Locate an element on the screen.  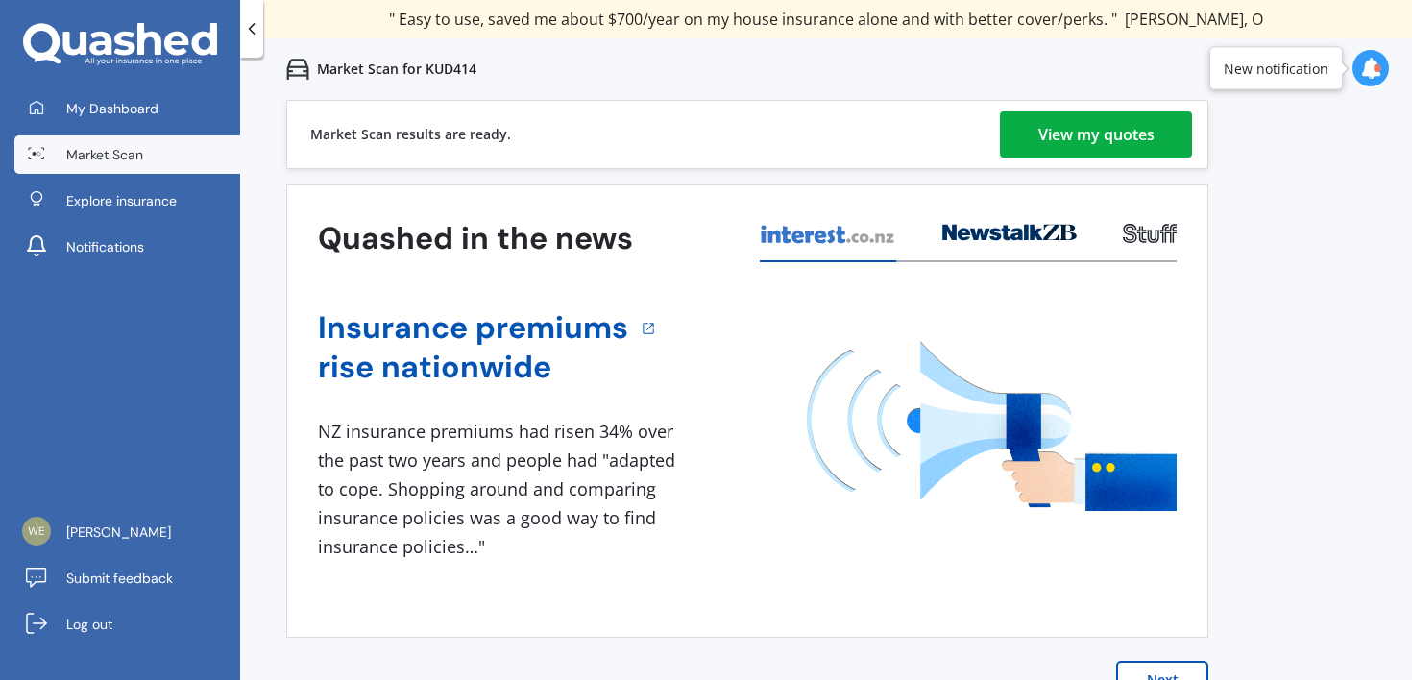
a: rise nationwide is located at coordinates (473, 367).